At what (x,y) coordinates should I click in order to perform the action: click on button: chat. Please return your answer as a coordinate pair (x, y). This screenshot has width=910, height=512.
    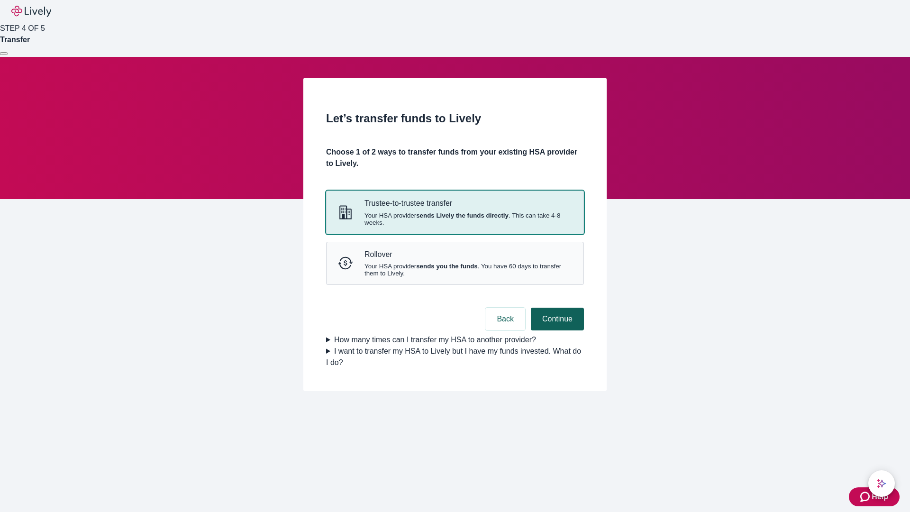
    Looking at the image, I should click on (881, 483).